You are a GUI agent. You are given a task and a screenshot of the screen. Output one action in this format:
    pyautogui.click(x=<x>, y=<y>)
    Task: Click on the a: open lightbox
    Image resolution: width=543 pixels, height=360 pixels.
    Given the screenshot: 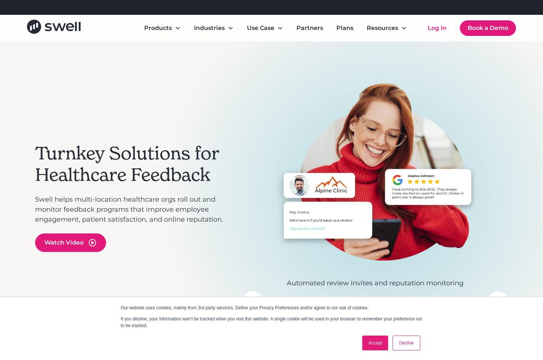 What is the action you would take?
    pyautogui.click(x=71, y=243)
    